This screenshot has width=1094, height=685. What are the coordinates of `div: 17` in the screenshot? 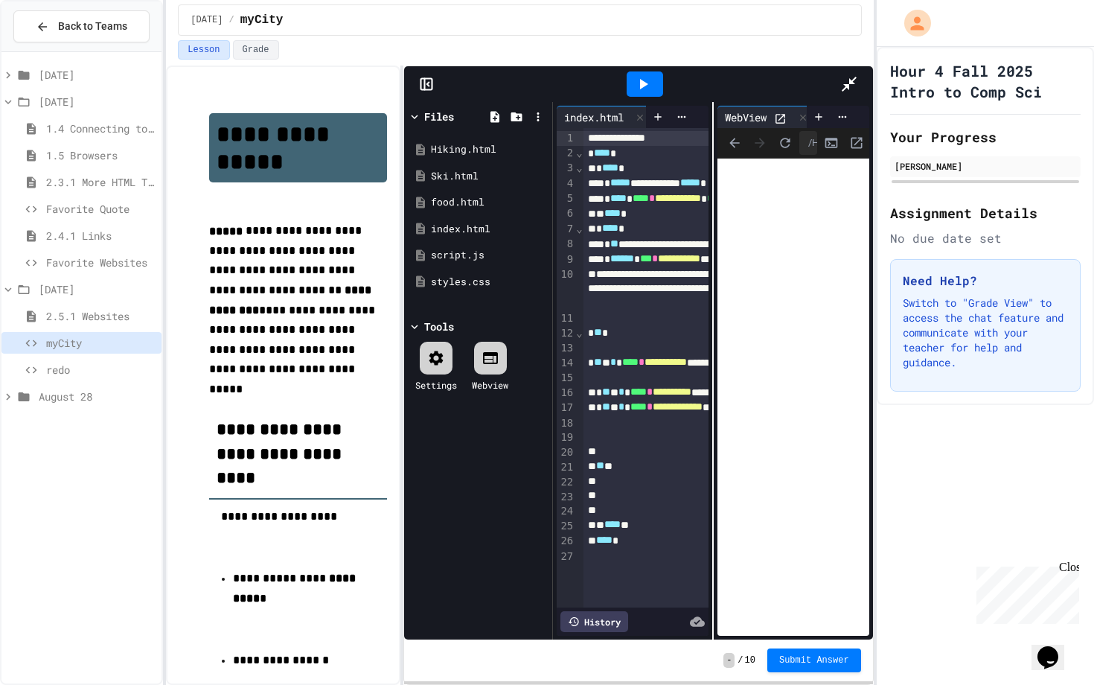 It's located at (566, 408).